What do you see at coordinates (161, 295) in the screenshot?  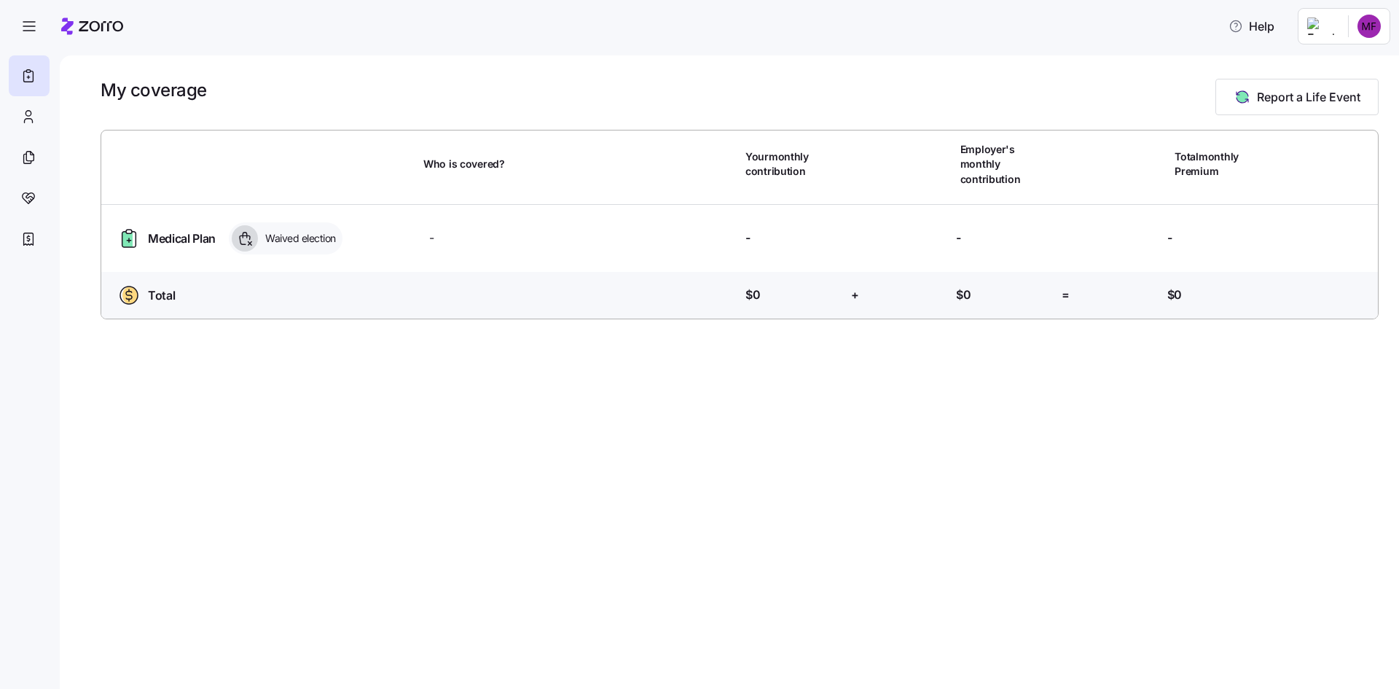 I see `span: Total` at bounding box center [161, 295].